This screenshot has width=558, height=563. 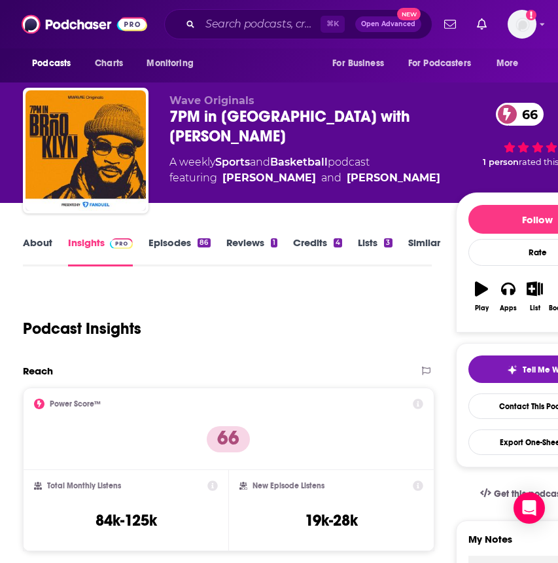 What do you see at coordinates (530, 508) in the screenshot?
I see `div: Open Intercom Messenger` at bounding box center [530, 508].